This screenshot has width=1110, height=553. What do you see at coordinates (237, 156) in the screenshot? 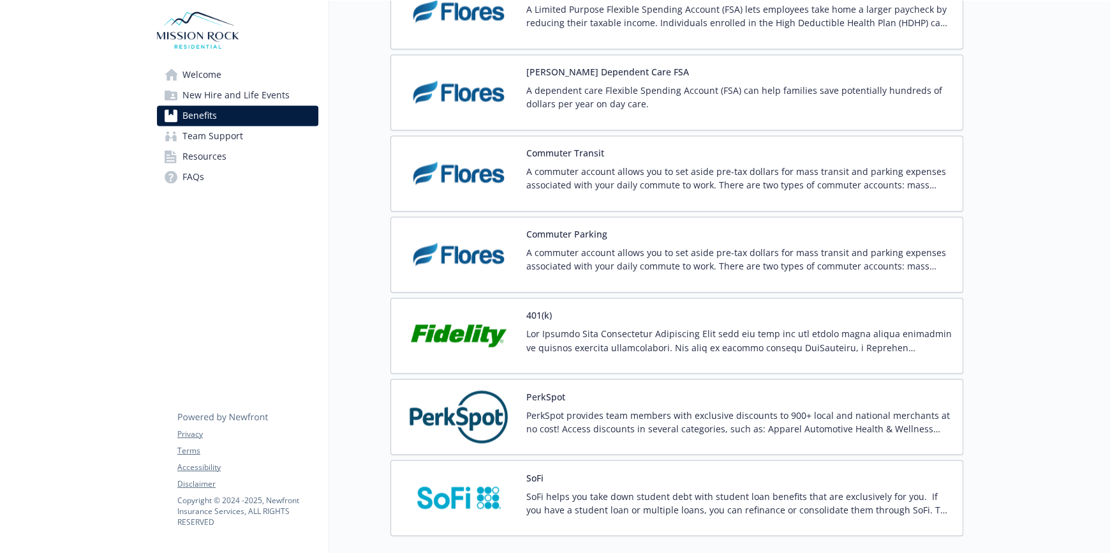
I see `a: Resources` at bounding box center [237, 156].